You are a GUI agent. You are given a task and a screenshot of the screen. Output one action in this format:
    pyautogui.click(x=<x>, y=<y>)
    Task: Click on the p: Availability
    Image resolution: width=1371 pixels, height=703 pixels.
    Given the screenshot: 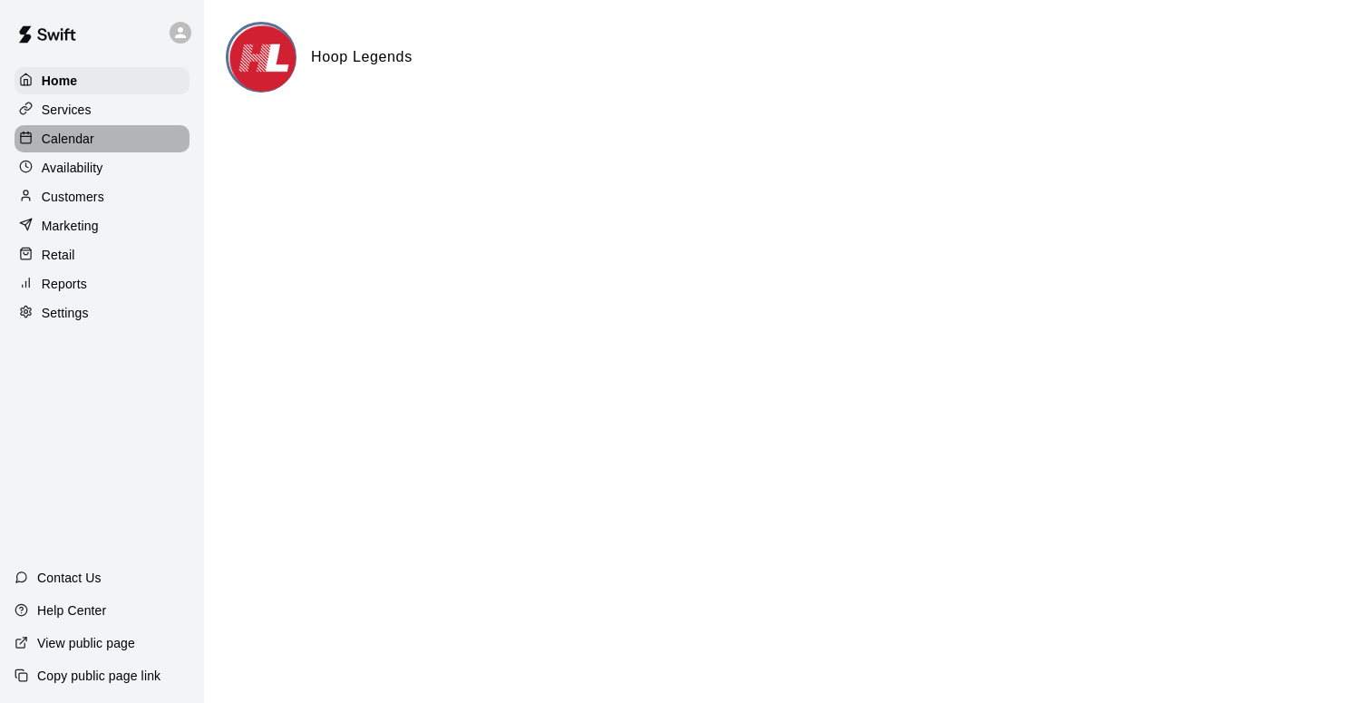 What is the action you would take?
    pyautogui.click(x=73, y=168)
    